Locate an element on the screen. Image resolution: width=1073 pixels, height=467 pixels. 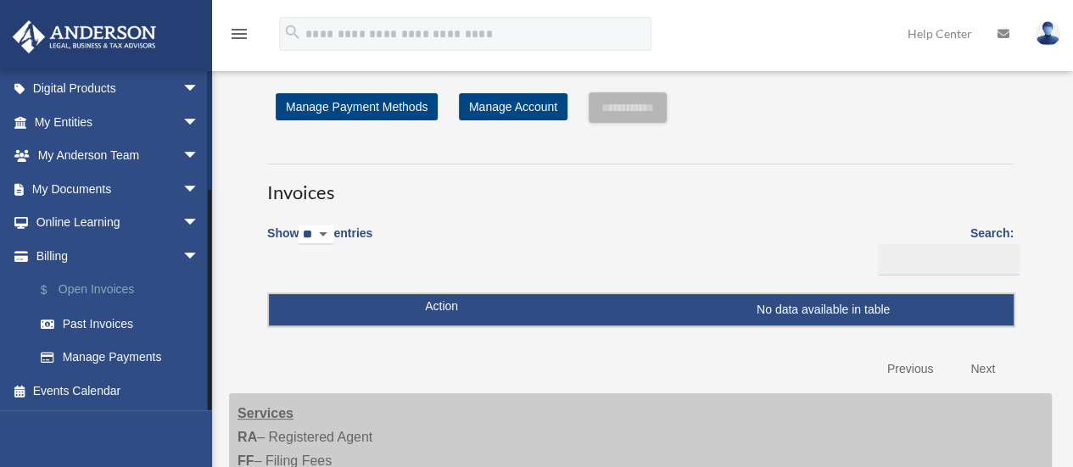
strong: Services is located at coordinates (266, 413).